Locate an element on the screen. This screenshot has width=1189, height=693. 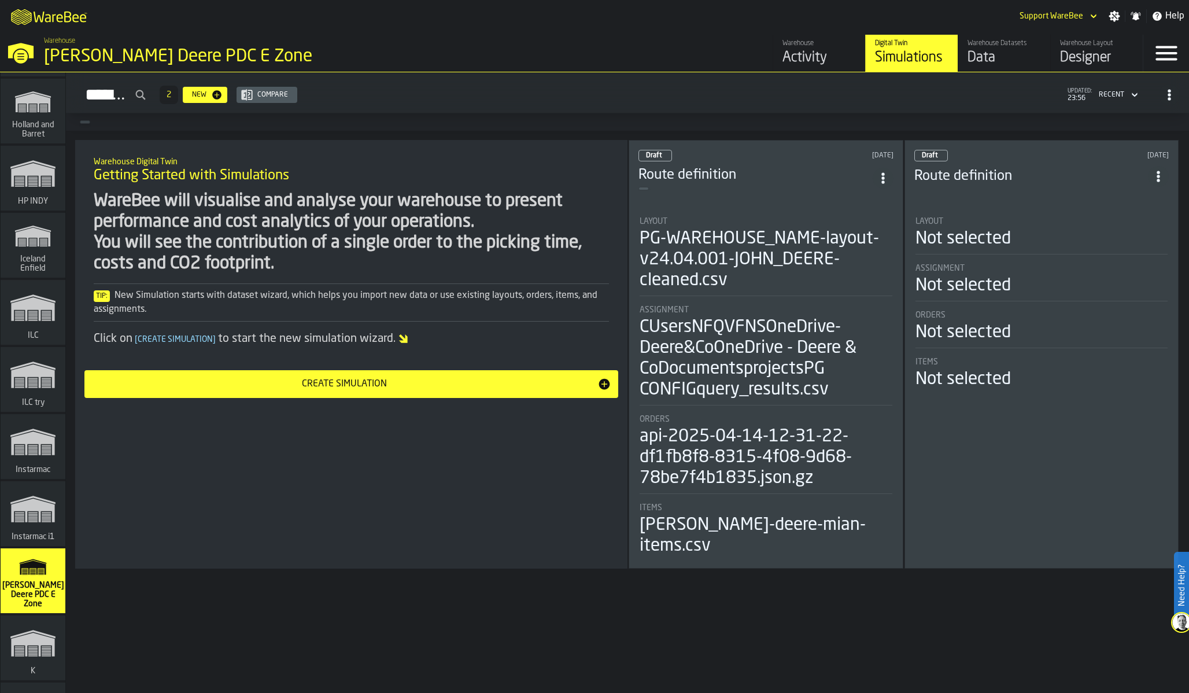
label: button-toggle-Help is located at coordinates (1168, 16).